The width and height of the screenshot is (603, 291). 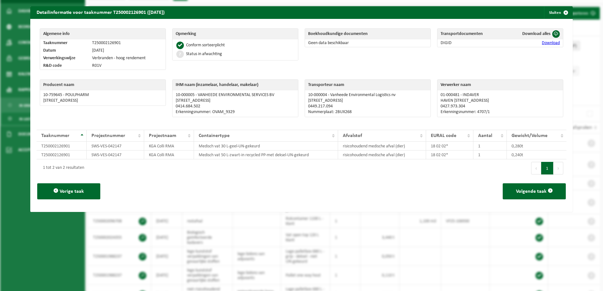 What do you see at coordinates (108, 136) in the screenshot?
I see `span: Projectnummer` at bounding box center [108, 136].